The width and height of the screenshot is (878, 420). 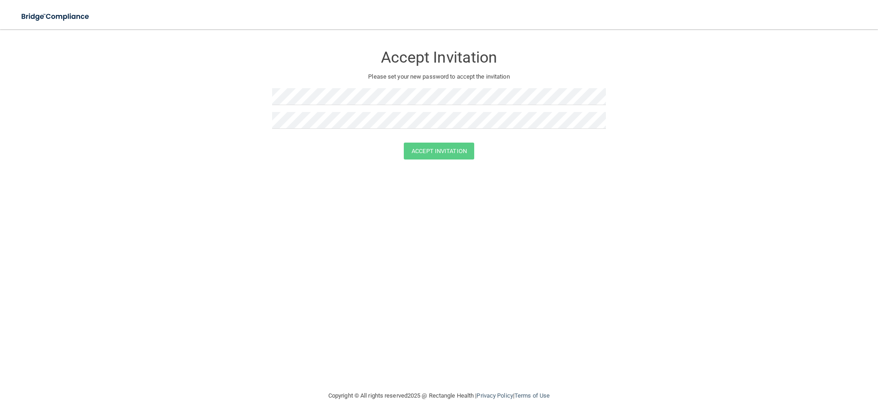 What do you see at coordinates (439, 77) in the screenshot?
I see `p: Please set your new password to accept the invitation` at bounding box center [439, 77].